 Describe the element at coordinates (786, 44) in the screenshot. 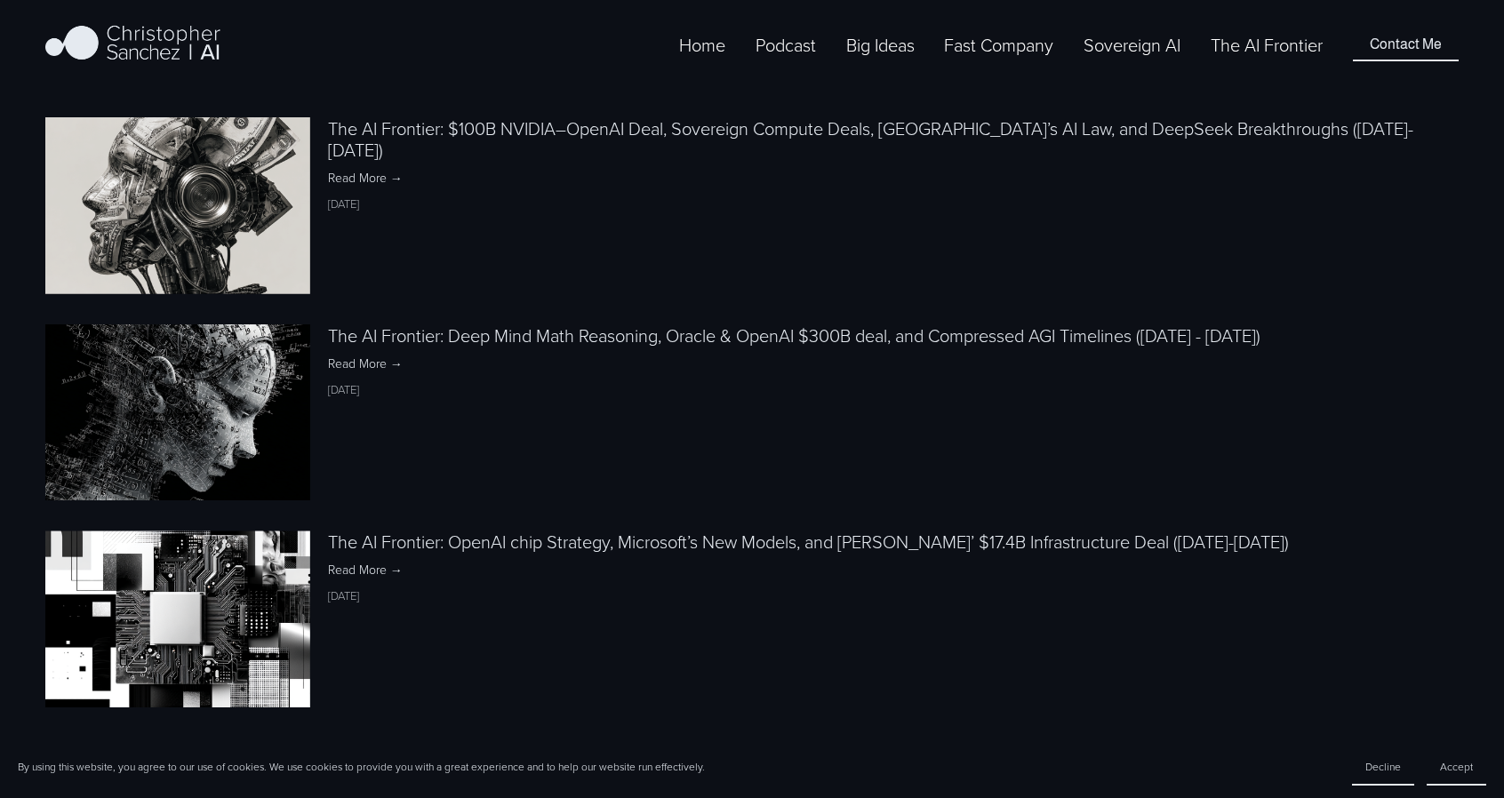

I see `a: Podcast` at that location.